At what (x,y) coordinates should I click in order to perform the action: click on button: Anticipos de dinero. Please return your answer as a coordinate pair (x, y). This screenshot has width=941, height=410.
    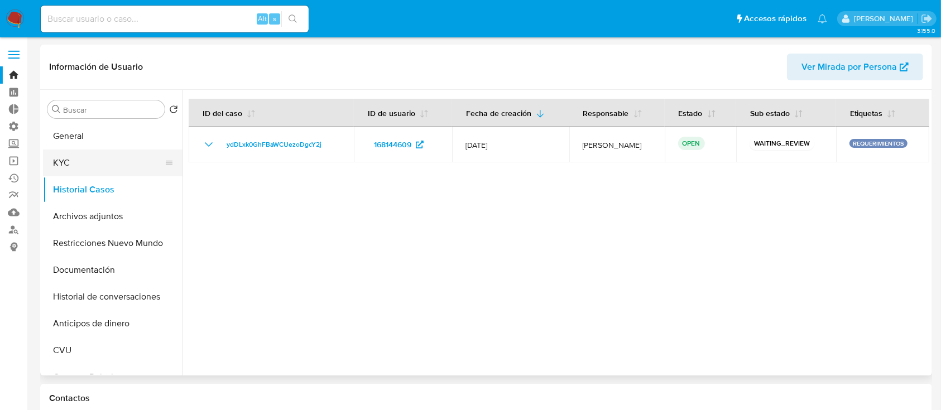
    Looking at the image, I should click on (113, 324).